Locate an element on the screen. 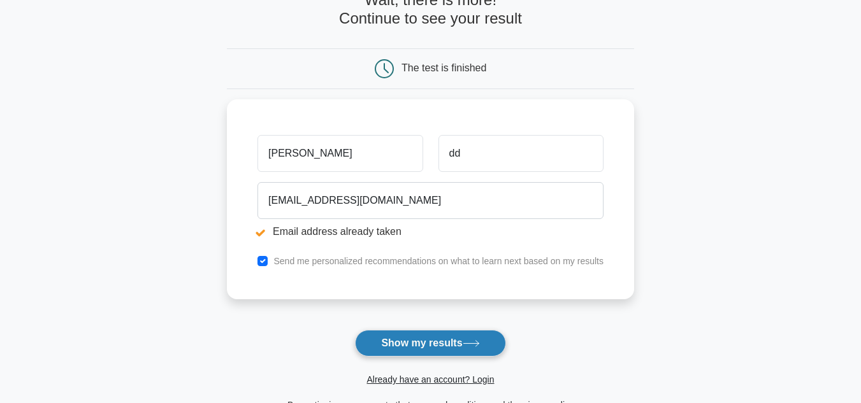 This screenshot has width=861, height=403. input: First name is located at coordinates (340, 154).